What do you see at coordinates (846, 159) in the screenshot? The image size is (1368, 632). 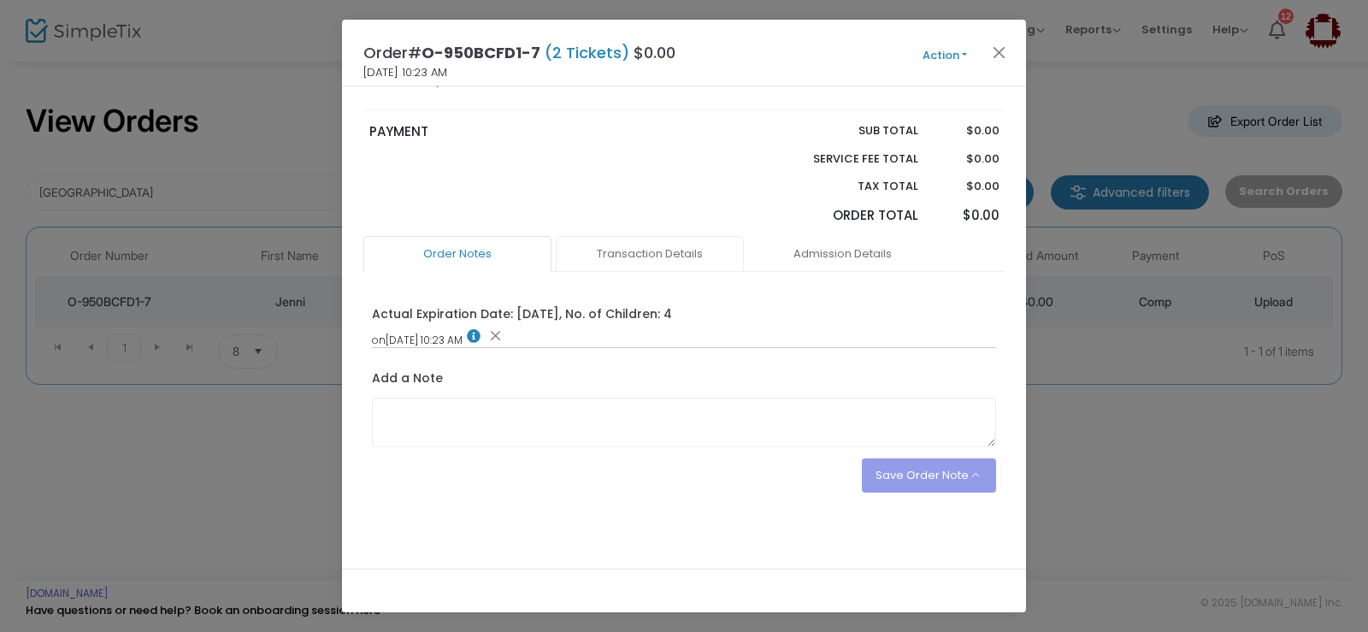 I see `p: Service Fee Total` at bounding box center [846, 159].